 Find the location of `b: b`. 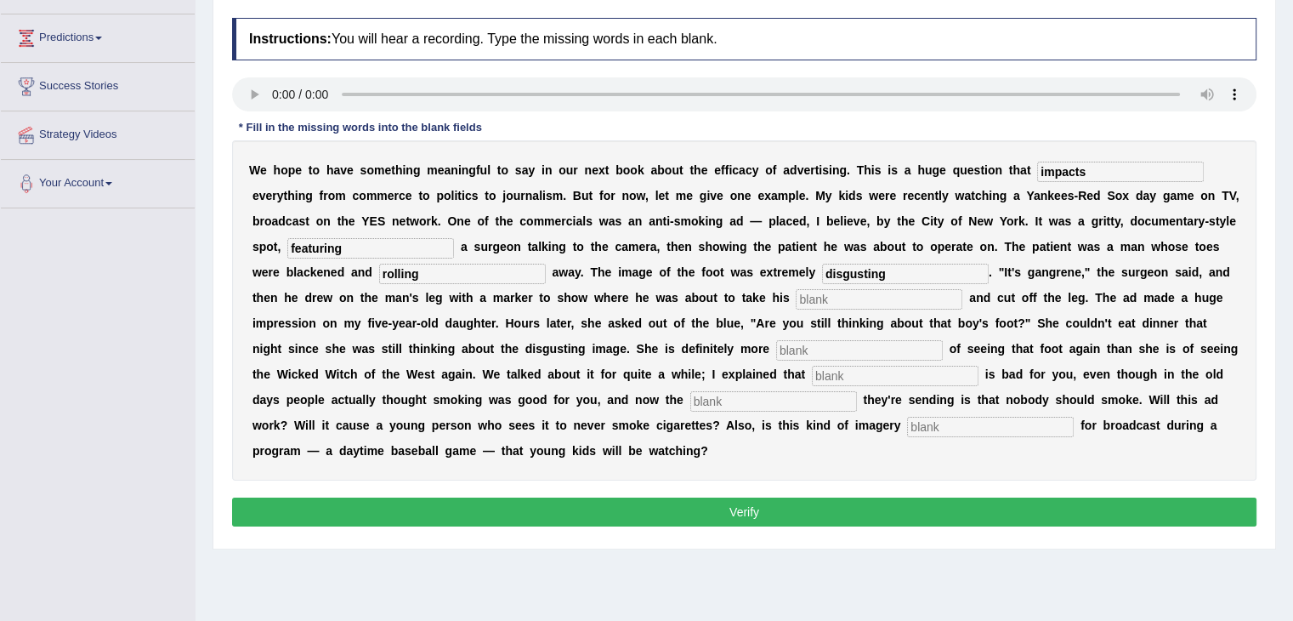

b: b is located at coordinates (619, 170).